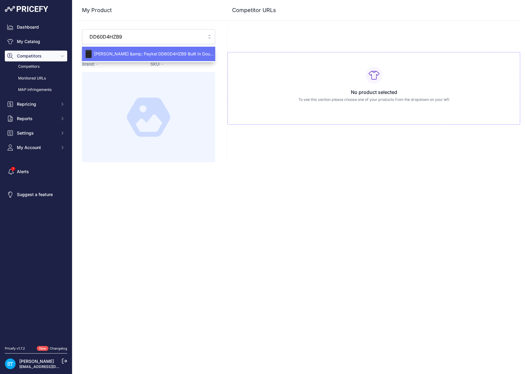  I want to click on button: Settings, so click(36, 133).